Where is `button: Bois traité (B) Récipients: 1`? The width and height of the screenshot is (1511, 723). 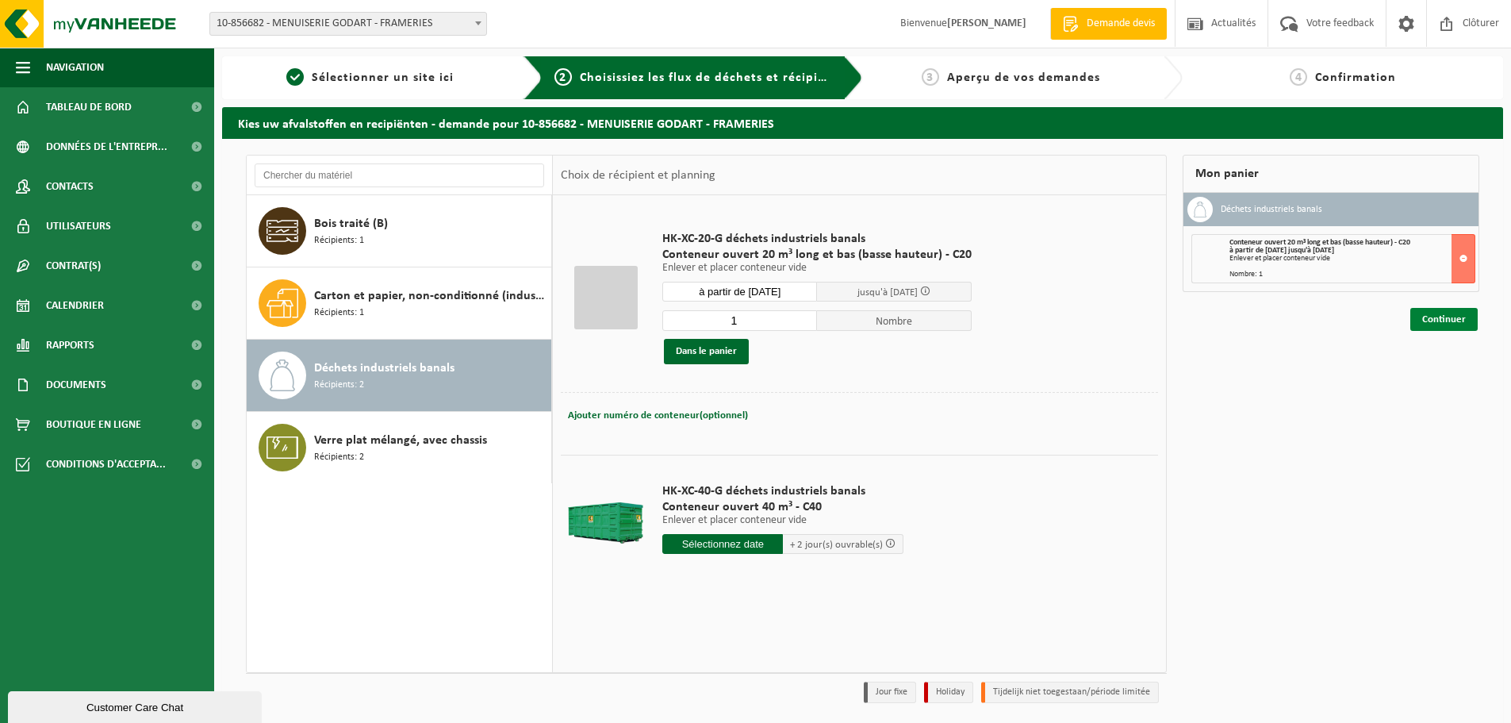 button: Bois traité (B) Récipients: 1 is located at coordinates (399, 231).